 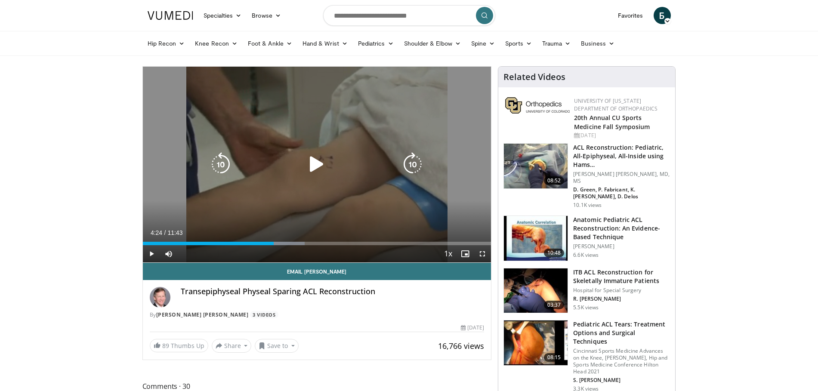 I want to click on a: Specialties, so click(x=222, y=15).